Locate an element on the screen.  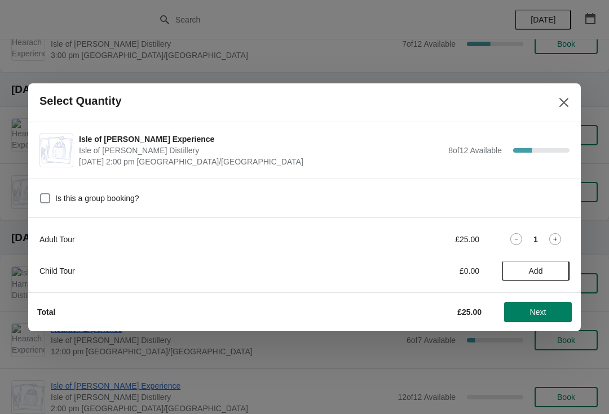
img: Isle of Harris Gin Experience | Isle of Harris Distillery | October 8 | 2:00 pm Europe/London is located at coordinates (56, 150).